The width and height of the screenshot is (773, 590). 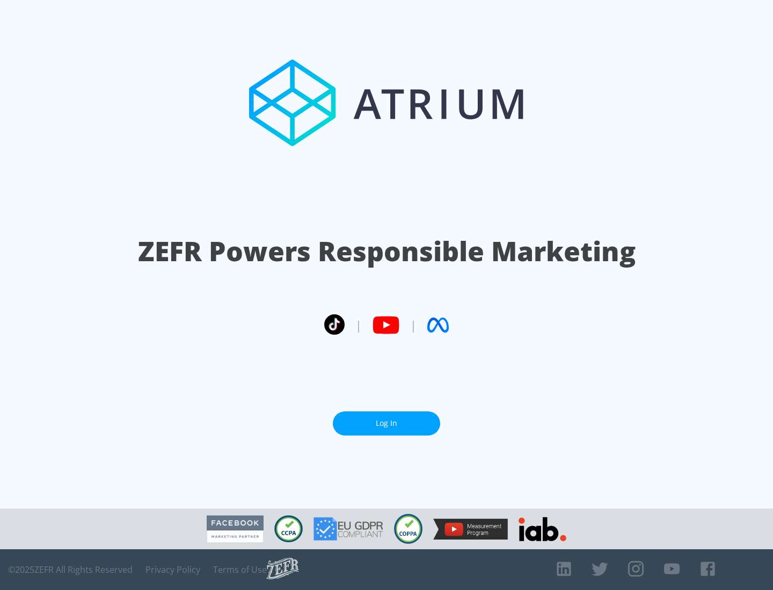 I want to click on a: Log In, so click(x=387, y=424).